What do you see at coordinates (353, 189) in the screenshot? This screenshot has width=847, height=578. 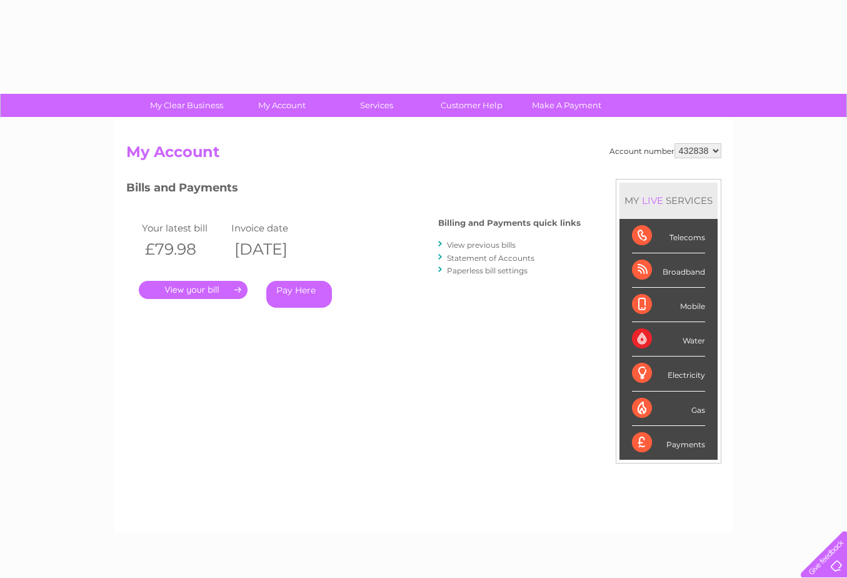 I see `h3: Bills and Payments` at bounding box center [353, 189].